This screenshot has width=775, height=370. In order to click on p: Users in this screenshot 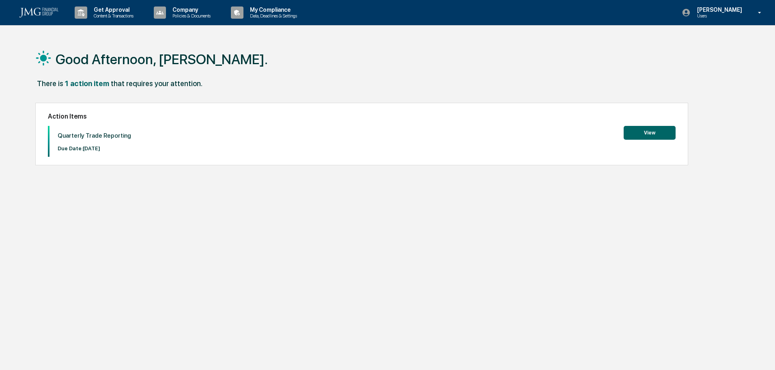, I will do `click(718, 16)`.